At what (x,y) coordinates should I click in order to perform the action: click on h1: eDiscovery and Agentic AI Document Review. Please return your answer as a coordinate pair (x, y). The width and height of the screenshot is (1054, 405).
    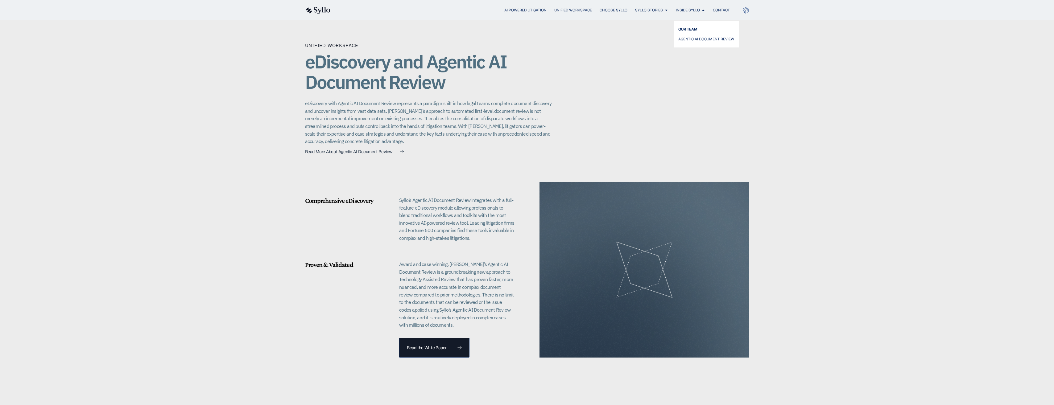
    Looking at the image, I should click on (429, 72).